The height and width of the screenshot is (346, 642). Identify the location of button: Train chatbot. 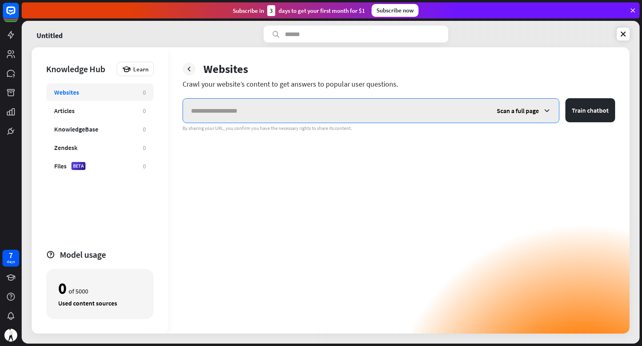
(590, 110).